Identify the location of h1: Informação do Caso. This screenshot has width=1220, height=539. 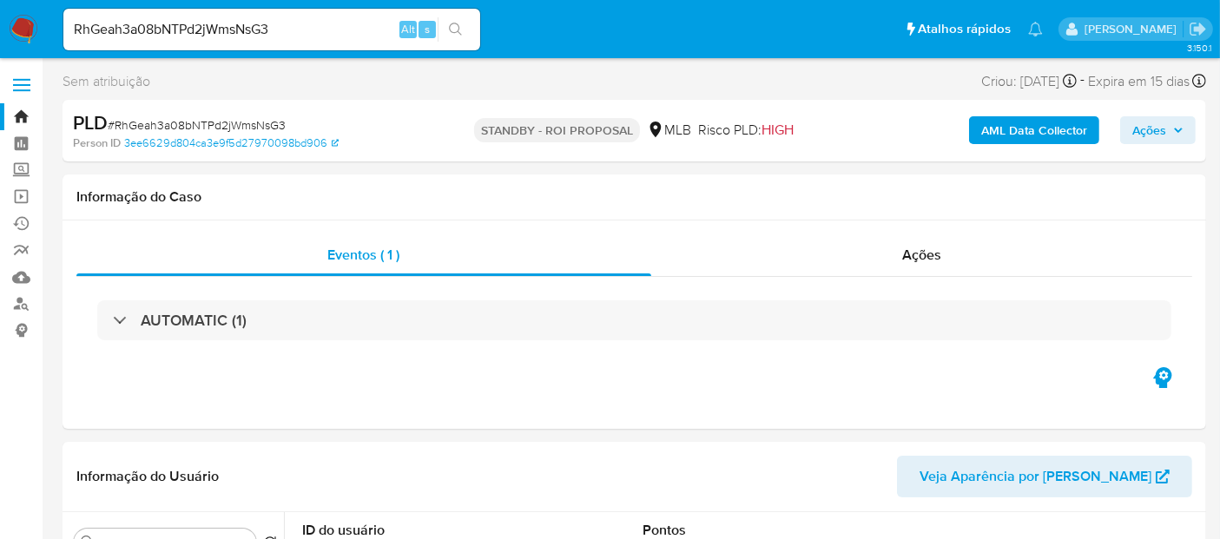
(634, 197).